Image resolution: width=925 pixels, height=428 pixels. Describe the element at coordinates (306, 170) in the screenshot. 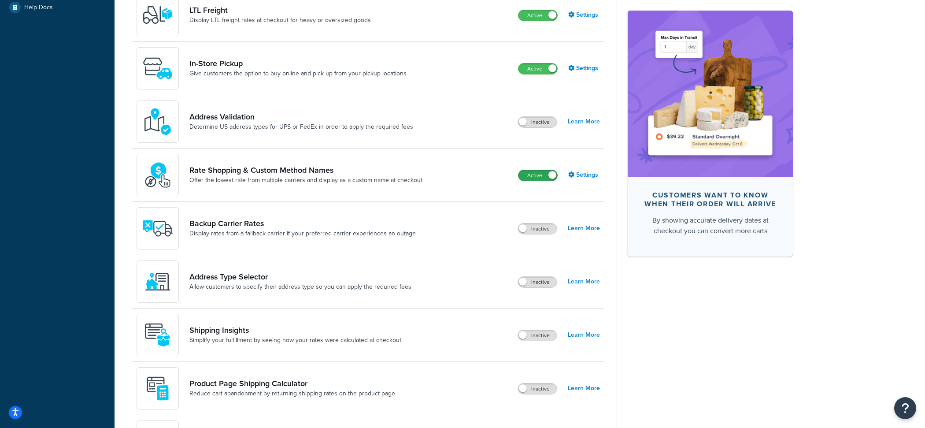

I see `a: Rate Shopping & Custom Method Names` at that location.